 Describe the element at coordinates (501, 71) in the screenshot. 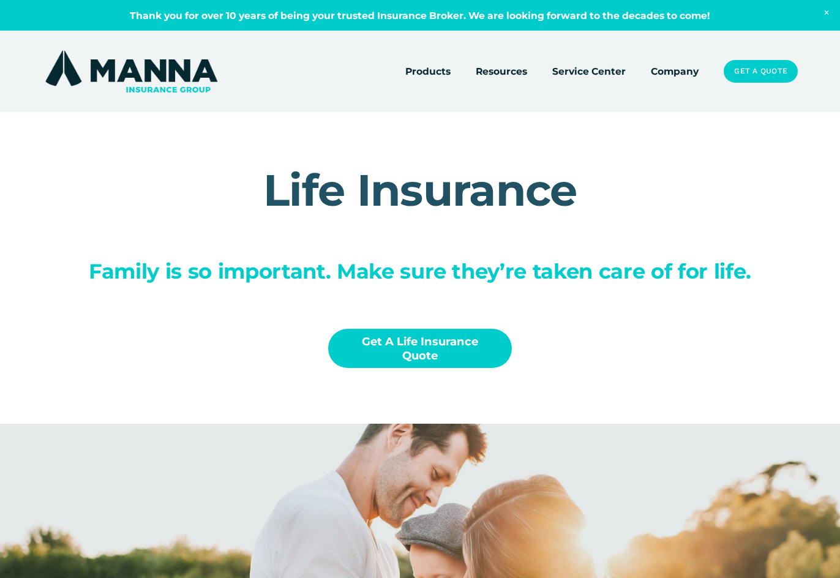

I see `span: Resources` at that location.